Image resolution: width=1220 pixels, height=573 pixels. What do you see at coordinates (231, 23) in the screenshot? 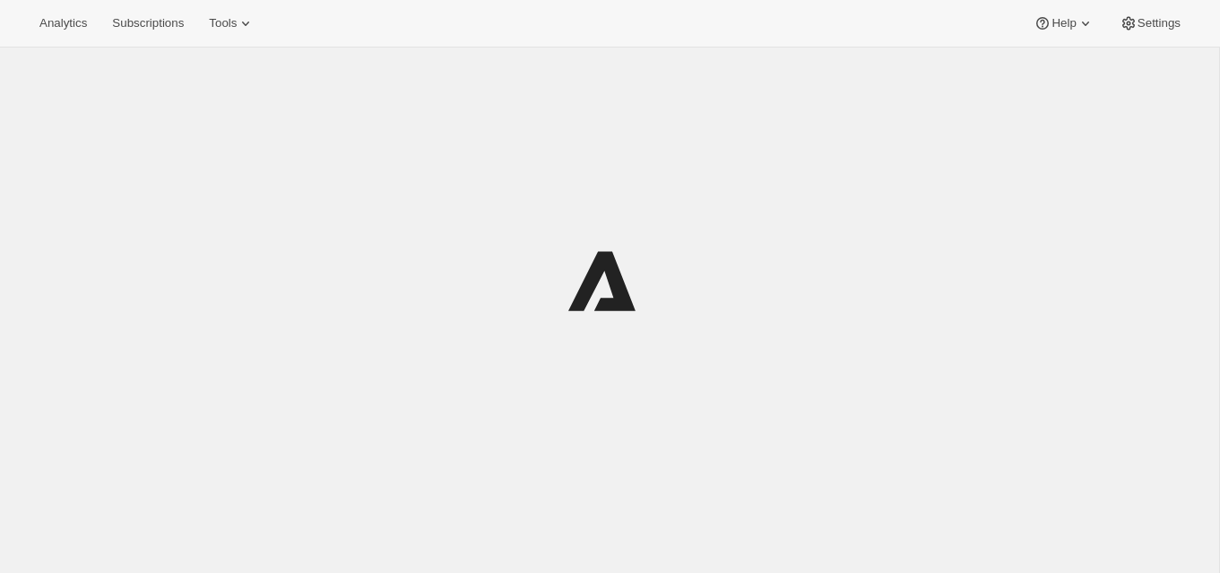
I see `button: Tools` at bounding box center [231, 23].